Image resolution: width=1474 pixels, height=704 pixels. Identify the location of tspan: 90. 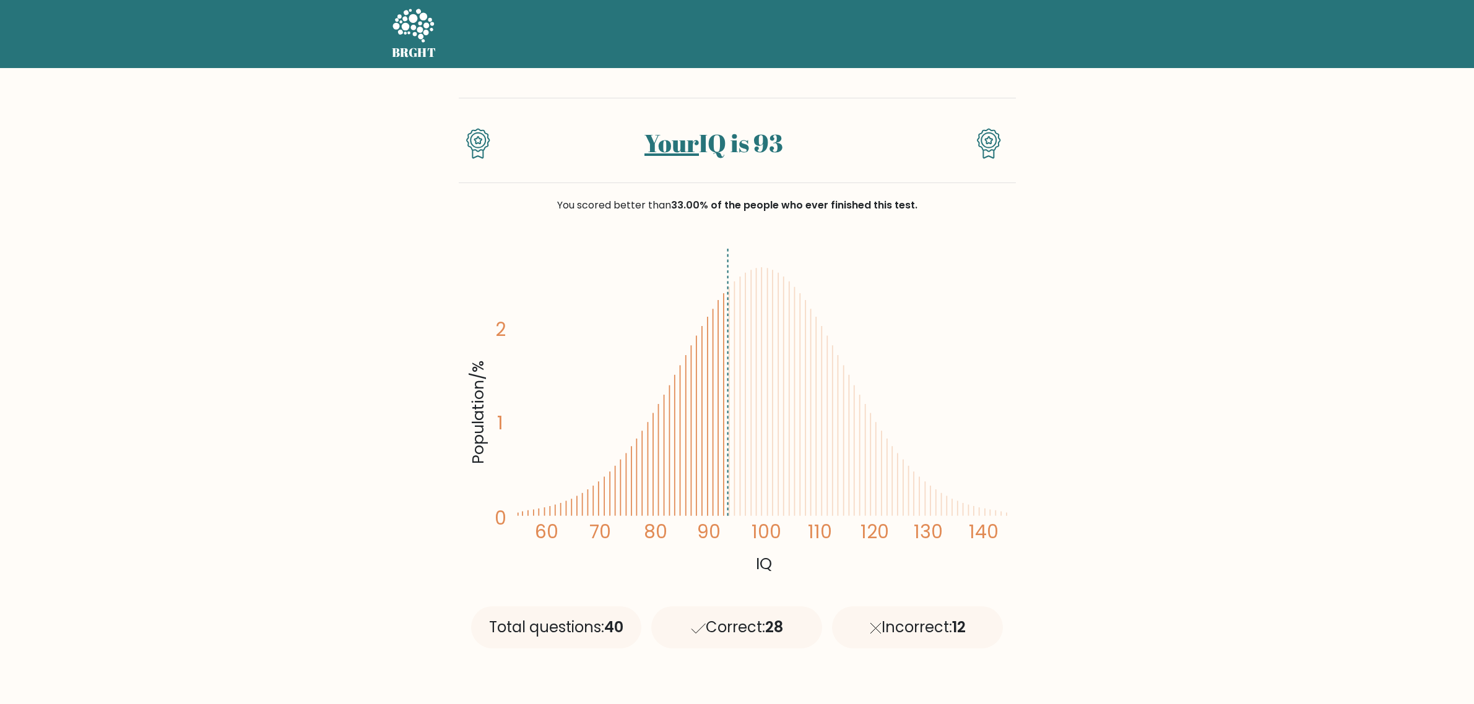
(709, 532).